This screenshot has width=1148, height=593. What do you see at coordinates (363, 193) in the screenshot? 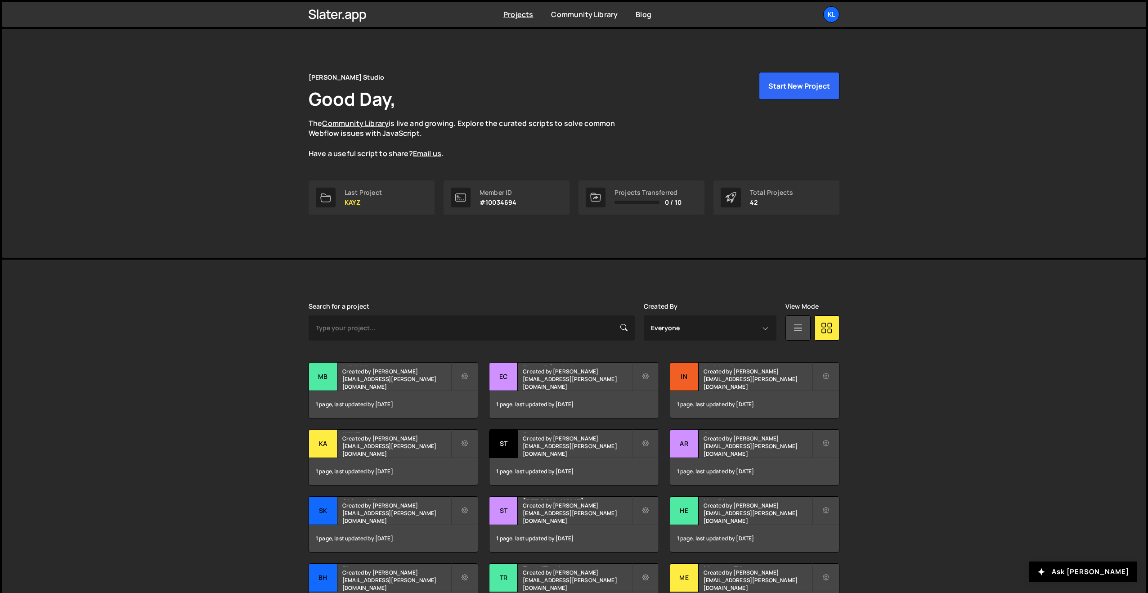
I see `div: Last Project` at bounding box center [363, 193].